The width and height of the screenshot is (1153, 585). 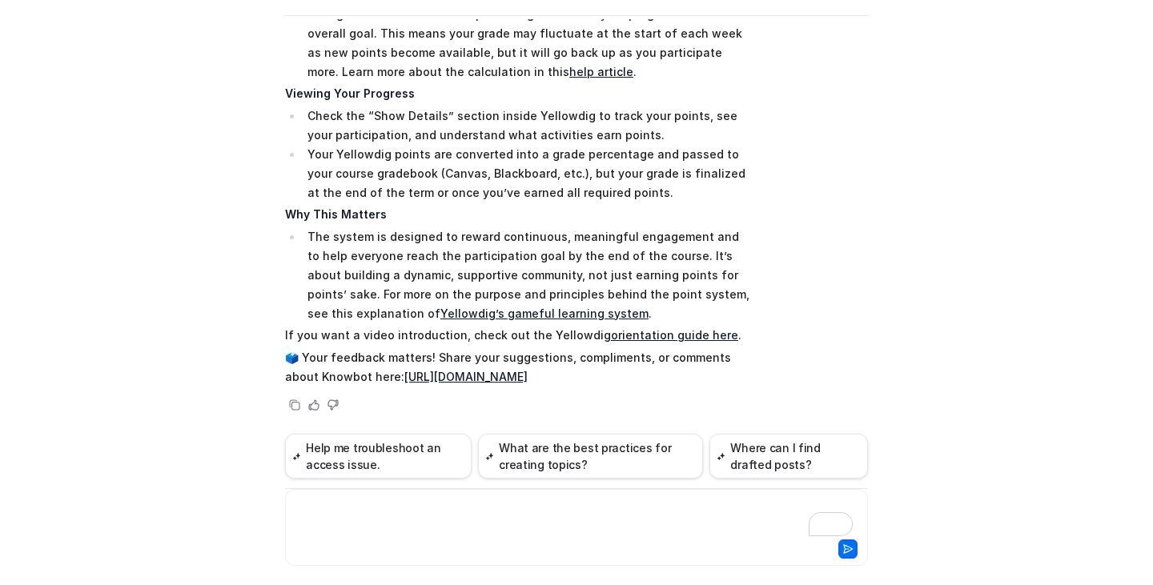 What do you see at coordinates (544, 313) in the screenshot?
I see `a: Yellowdig’s gameful learning system` at bounding box center [544, 313].